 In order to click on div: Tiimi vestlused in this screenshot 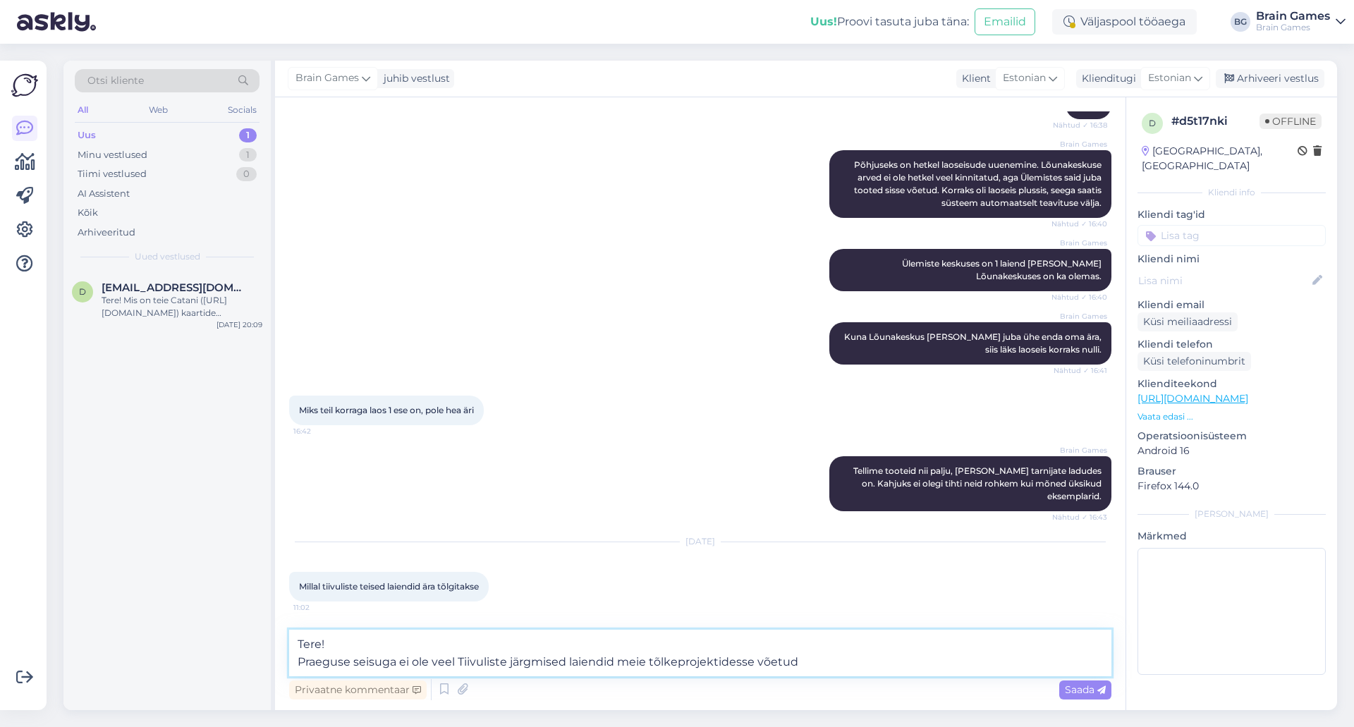, I will do `click(112, 174)`.